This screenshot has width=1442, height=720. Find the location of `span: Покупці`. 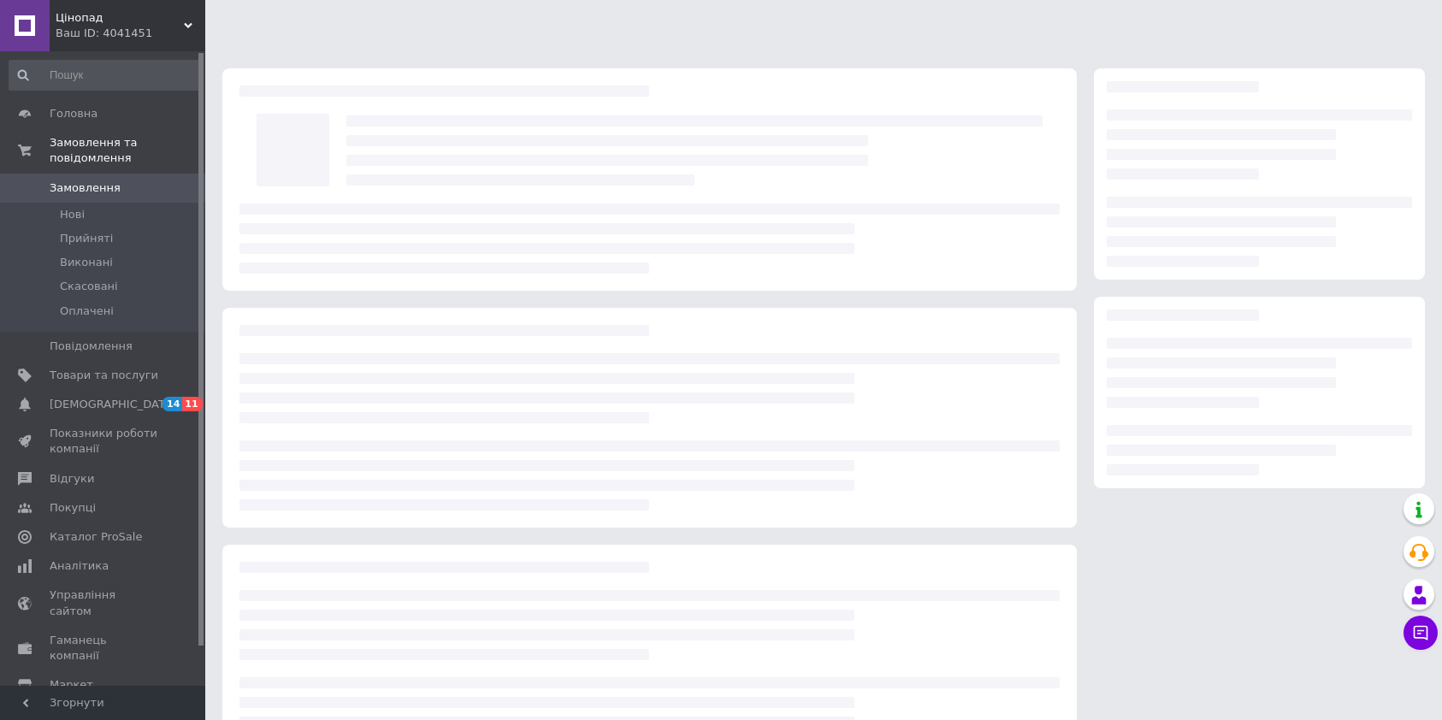

span: Покупці is located at coordinates (73, 508).